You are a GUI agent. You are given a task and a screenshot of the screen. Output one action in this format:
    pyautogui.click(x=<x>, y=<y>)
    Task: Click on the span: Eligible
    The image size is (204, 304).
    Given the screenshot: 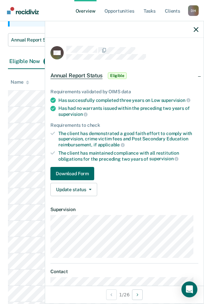 What is the action you would take?
    pyautogui.click(x=117, y=76)
    